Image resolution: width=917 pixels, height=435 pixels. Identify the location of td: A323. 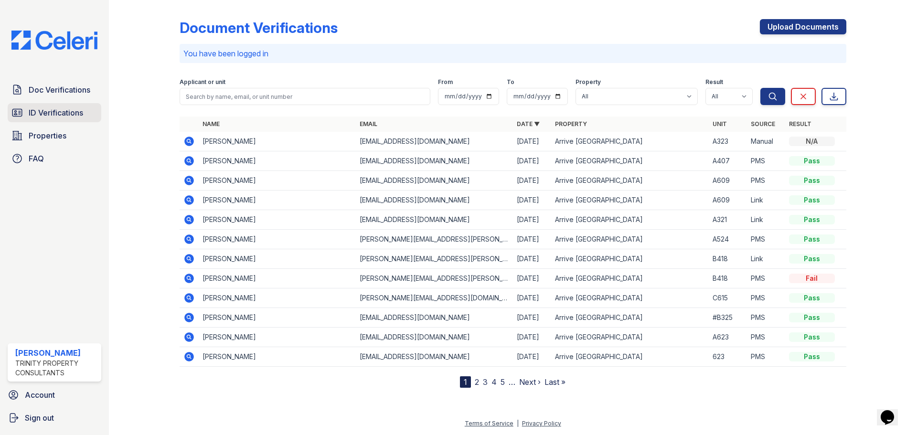
(728, 141).